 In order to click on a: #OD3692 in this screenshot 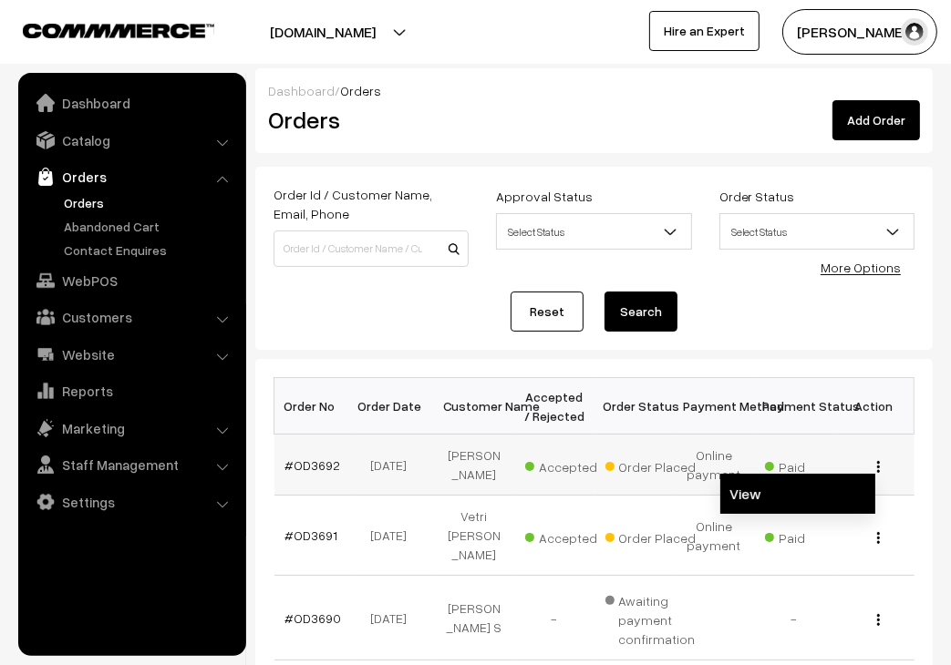, I will do `click(313, 465)`.